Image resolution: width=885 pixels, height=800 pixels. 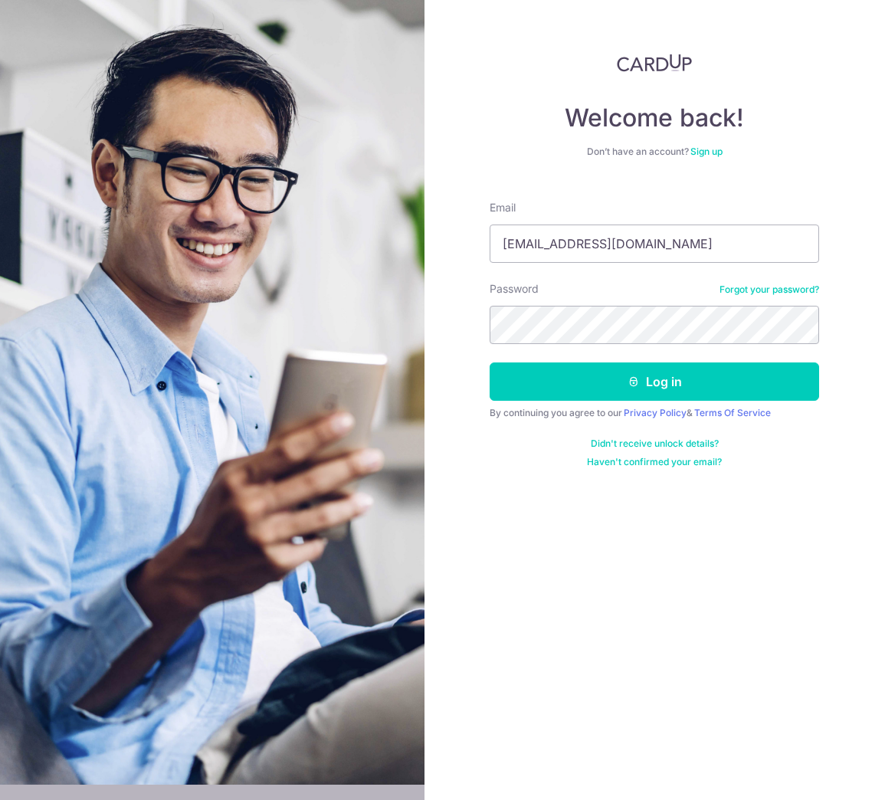 I want to click on a: Privacy Policy, so click(x=655, y=412).